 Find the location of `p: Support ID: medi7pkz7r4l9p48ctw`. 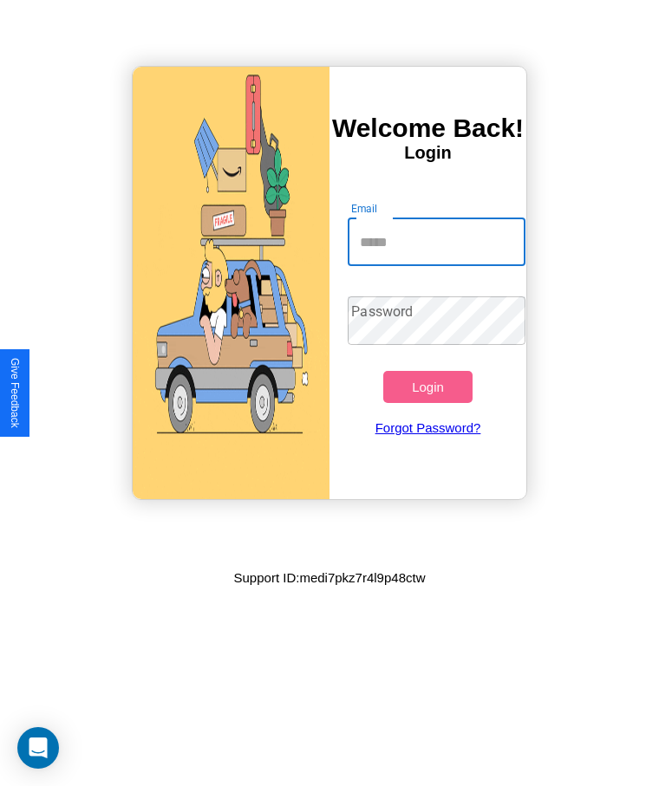

p: Support ID: medi7pkz7r4l9p48ctw is located at coordinates (329, 577).